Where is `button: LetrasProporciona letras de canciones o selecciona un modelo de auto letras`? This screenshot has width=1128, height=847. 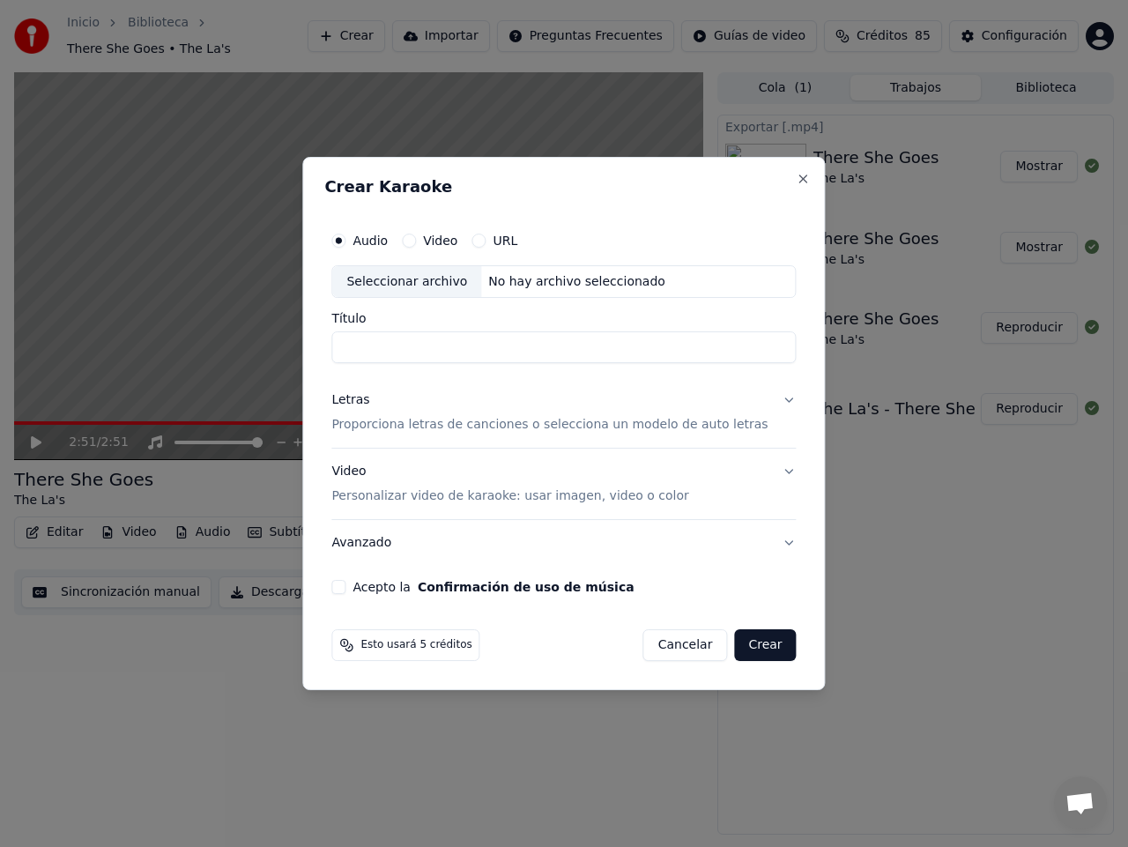
button: LetrasProporciona letras de canciones o selecciona un modelo de auto letras is located at coordinates (563, 413).